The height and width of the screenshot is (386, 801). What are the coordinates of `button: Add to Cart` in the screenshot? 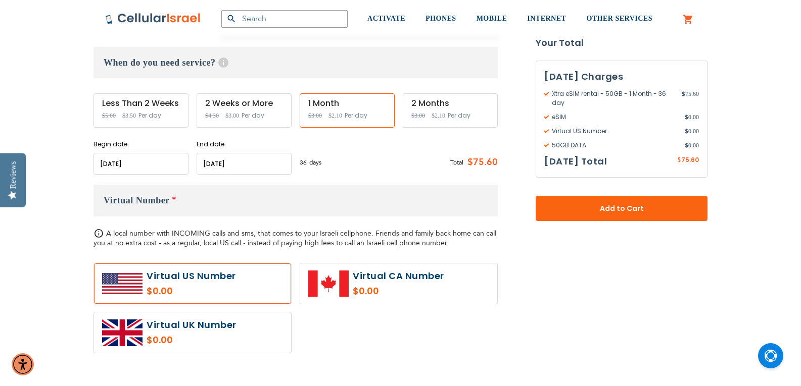 It's located at (621, 209).